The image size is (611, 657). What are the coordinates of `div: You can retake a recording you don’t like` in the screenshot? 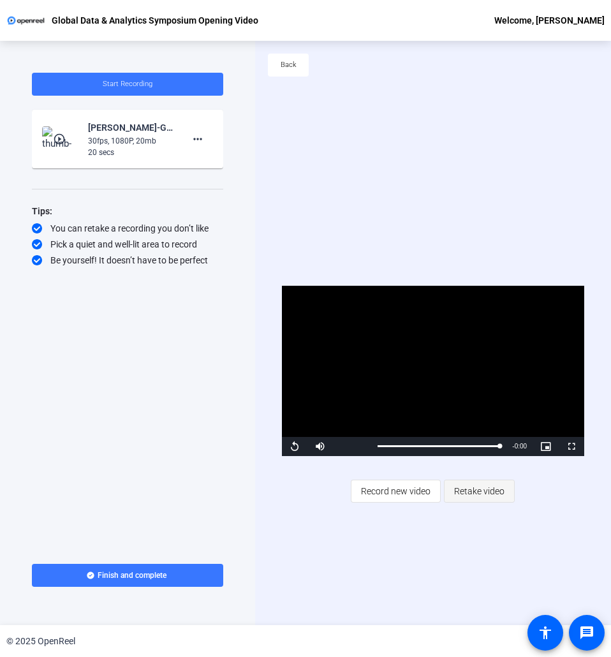 It's located at (128, 228).